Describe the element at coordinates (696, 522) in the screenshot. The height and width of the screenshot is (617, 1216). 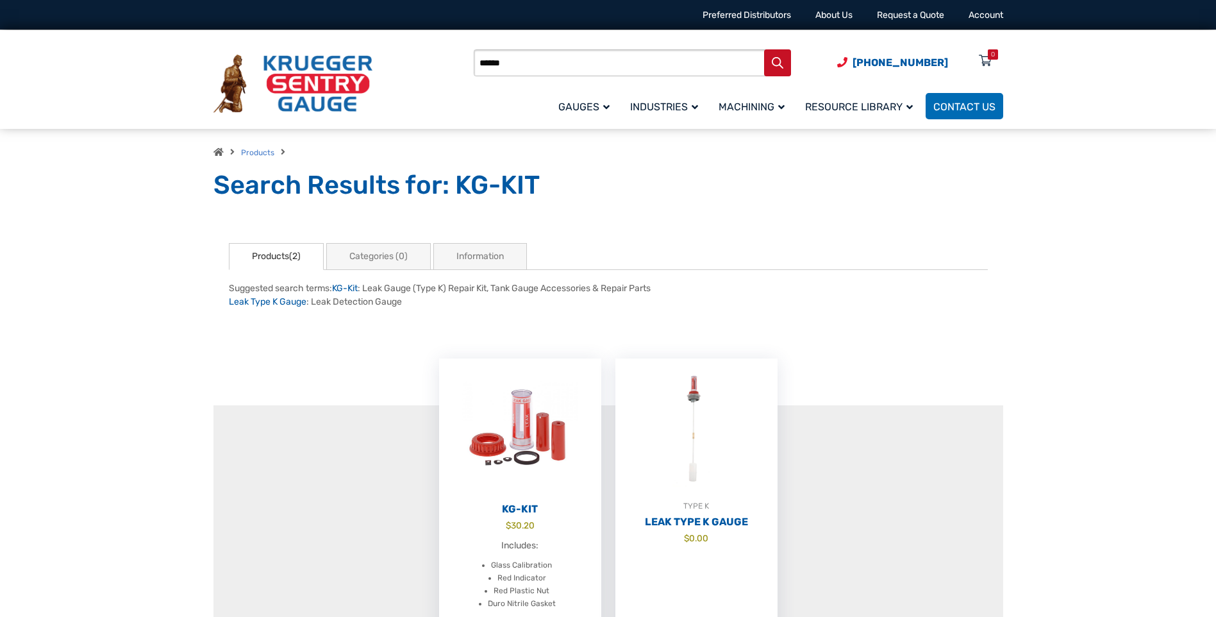
I see `h2: Leak Type K Gauge` at that location.